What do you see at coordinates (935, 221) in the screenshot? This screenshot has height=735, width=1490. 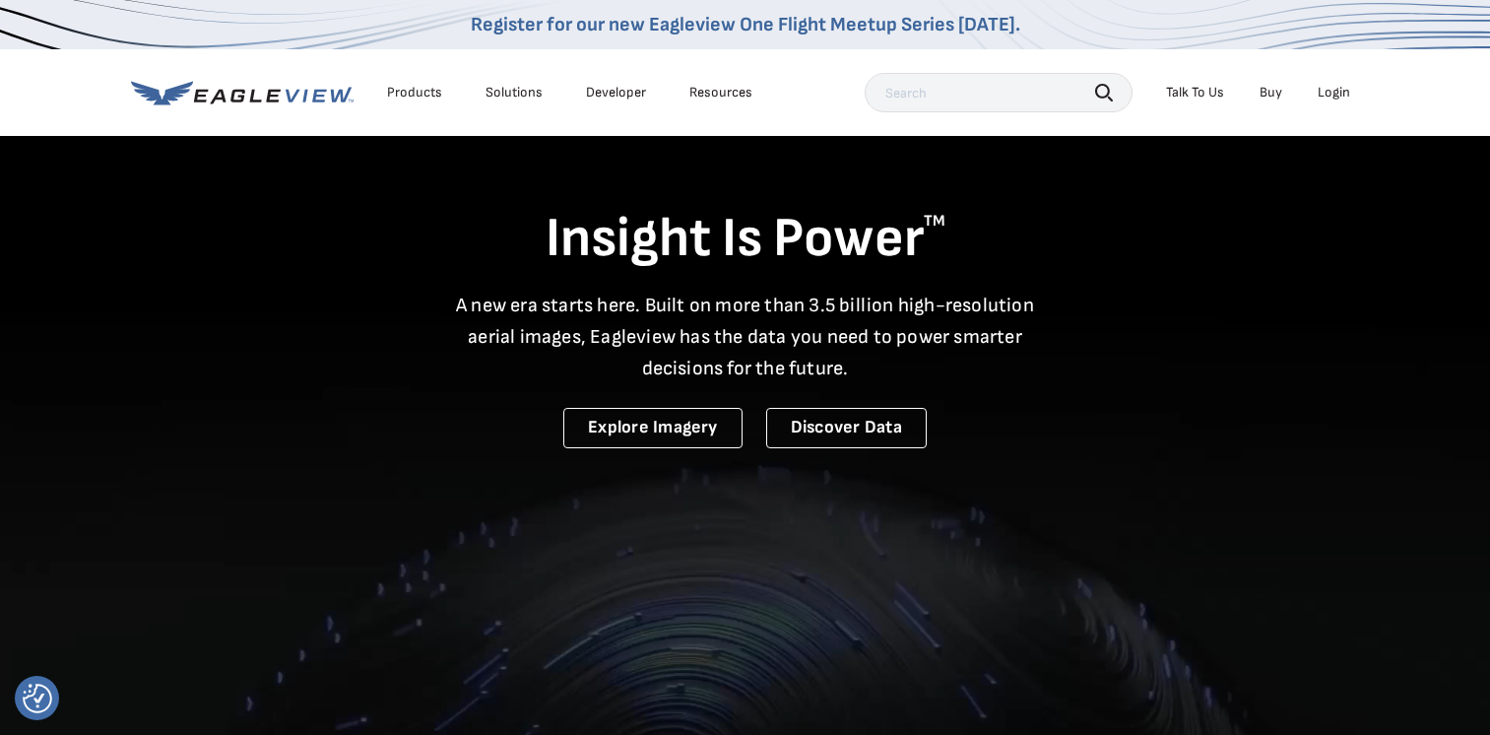 I see `sup: TM` at bounding box center [935, 221].